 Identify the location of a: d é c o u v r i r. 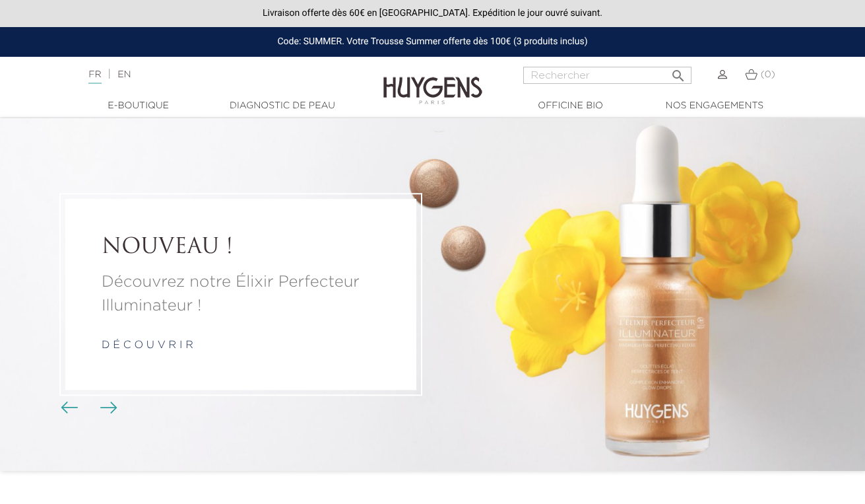
(147, 346).